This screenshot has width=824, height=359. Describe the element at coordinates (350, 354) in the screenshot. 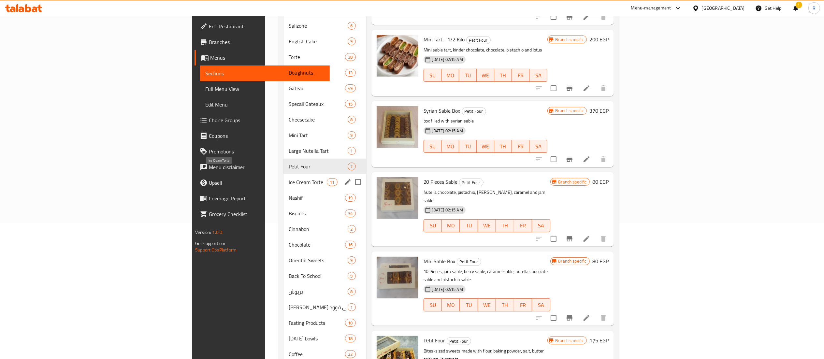

I see `span: 22` at that location.